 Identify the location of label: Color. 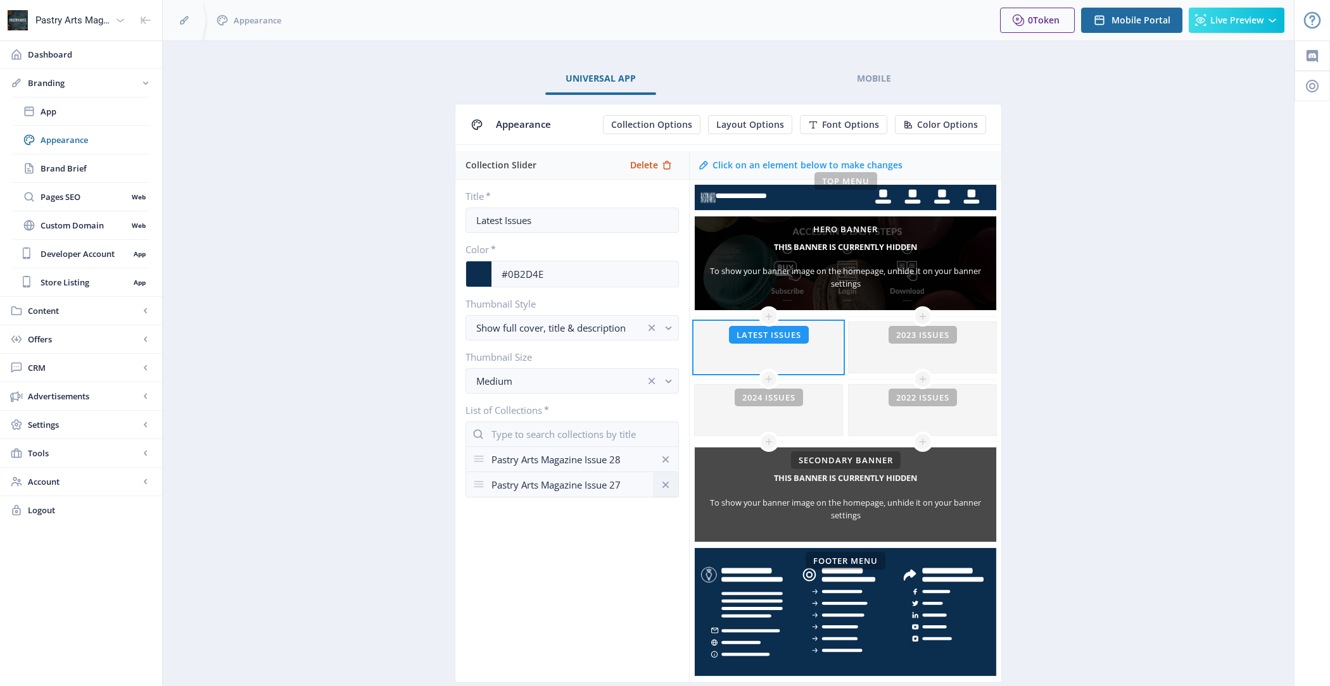
(567, 249).